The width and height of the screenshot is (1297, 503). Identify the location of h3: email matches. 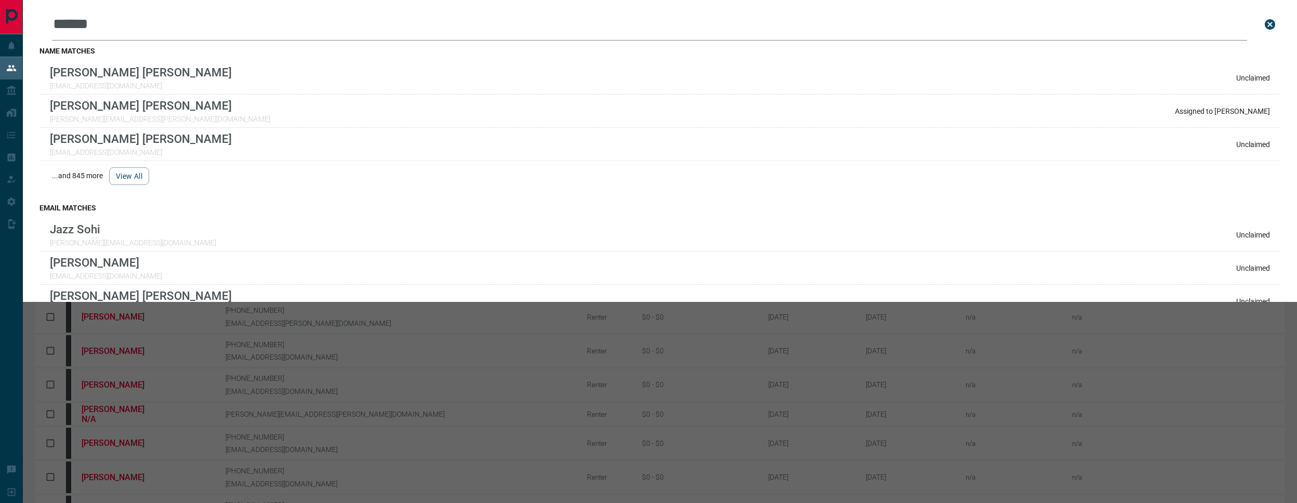
(660, 208).